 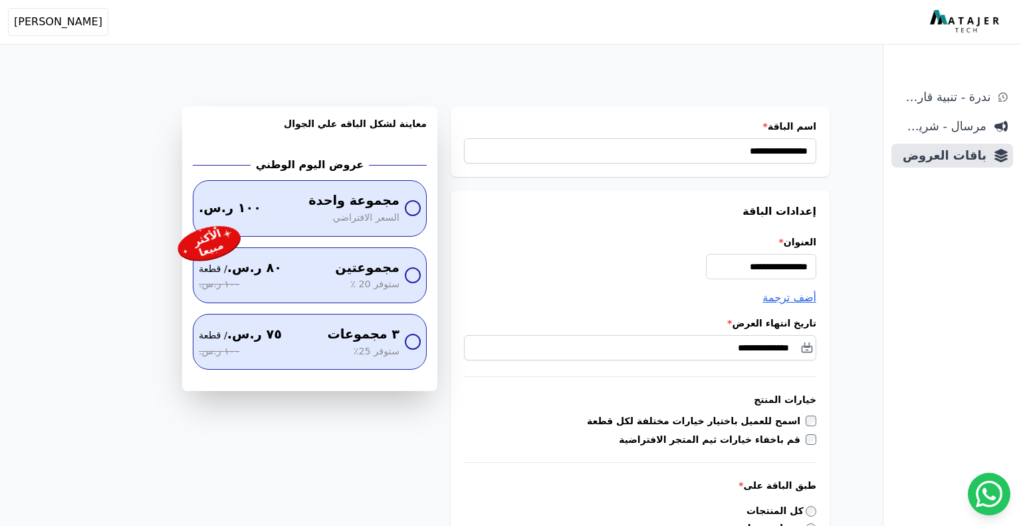 I want to click on span: أضف ترجمة, so click(x=789, y=297).